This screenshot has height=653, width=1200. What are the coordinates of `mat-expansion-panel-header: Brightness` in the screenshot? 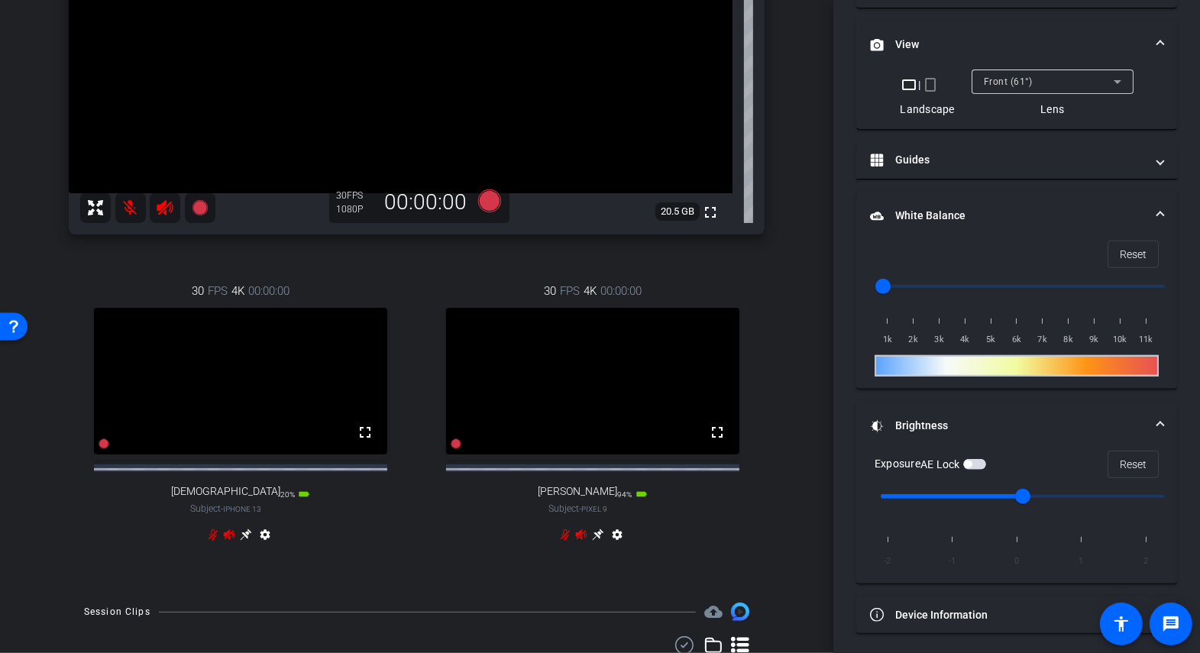 It's located at (1017, 426).